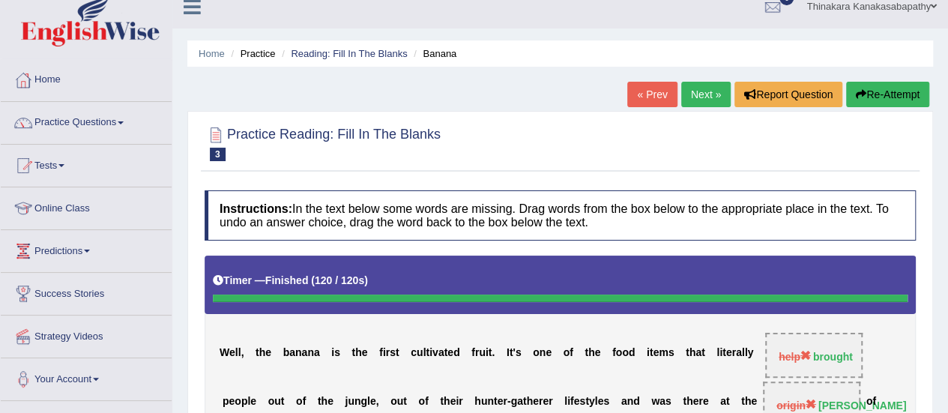 The height and width of the screenshot is (413, 948). What do you see at coordinates (346, 401) in the screenshot?
I see `b: j` at bounding box center [346, 401].